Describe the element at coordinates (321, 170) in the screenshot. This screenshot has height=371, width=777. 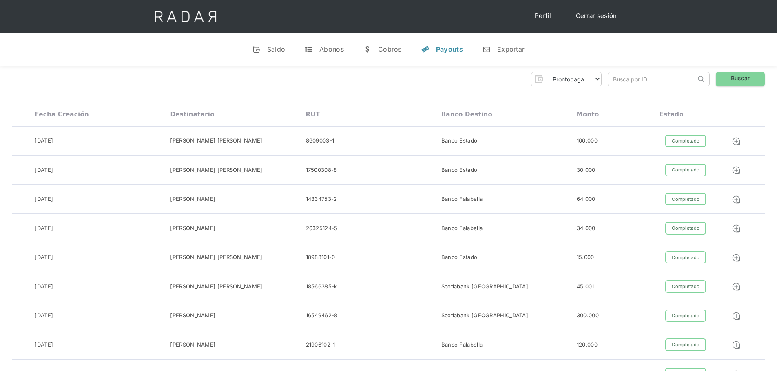
I see `div: 17500308-8` at that location.